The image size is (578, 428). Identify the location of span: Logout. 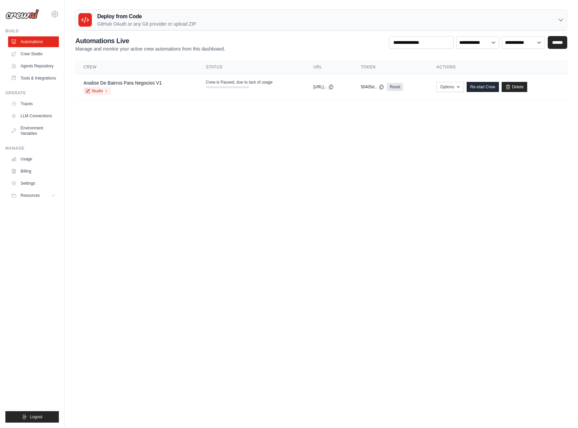
(36, 416).